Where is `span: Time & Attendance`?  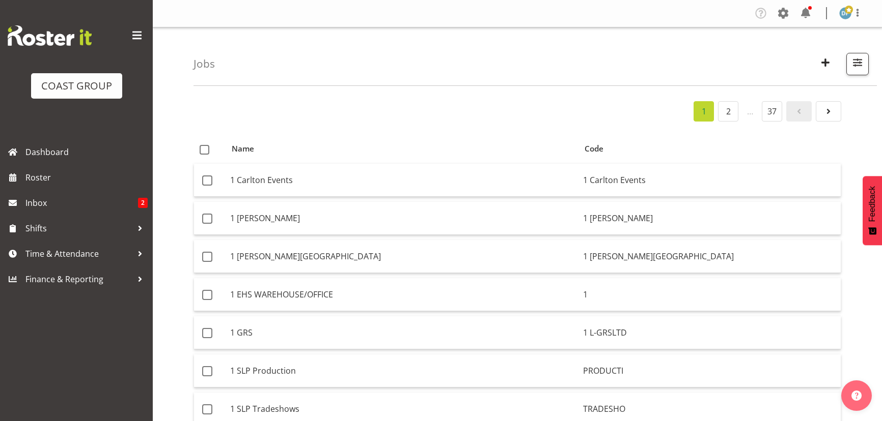 span: Time & Attendance is located at coordinates (79, 254).